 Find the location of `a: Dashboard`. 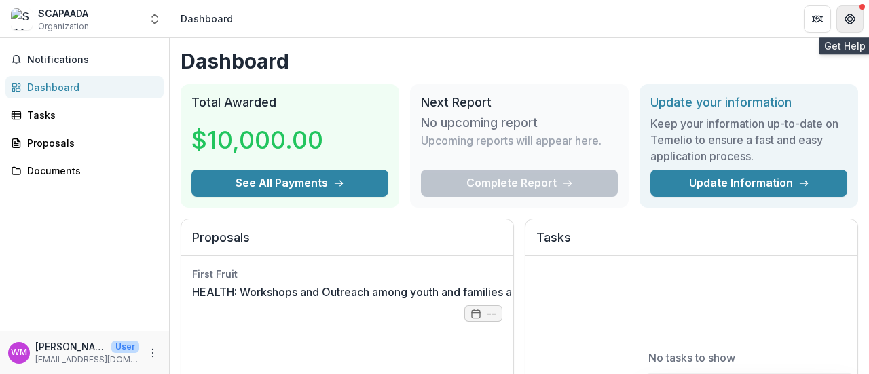

a: Dashboard is located at coordinates (84, 87).